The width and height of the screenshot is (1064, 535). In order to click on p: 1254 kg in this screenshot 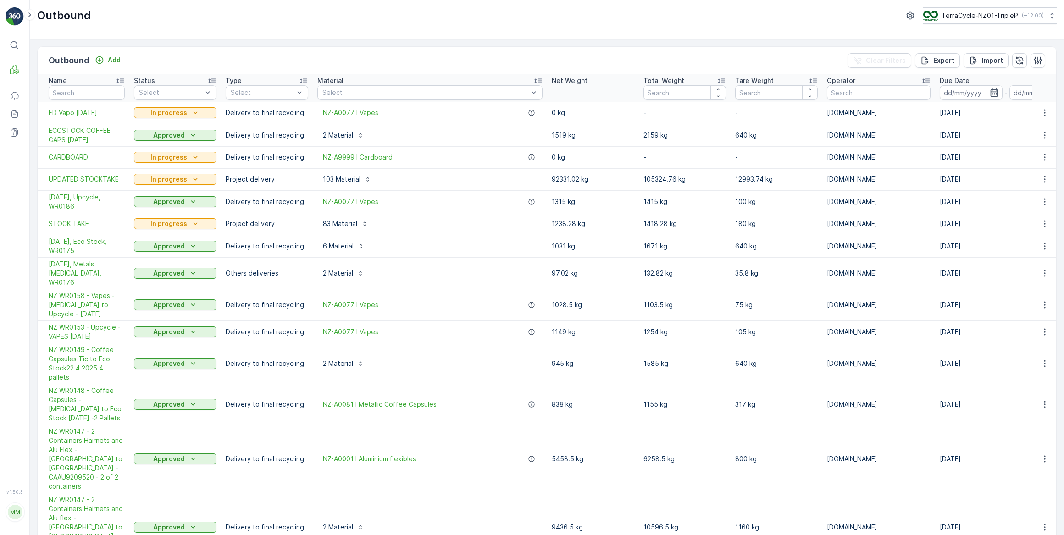, I will do `click(685, 332)`.